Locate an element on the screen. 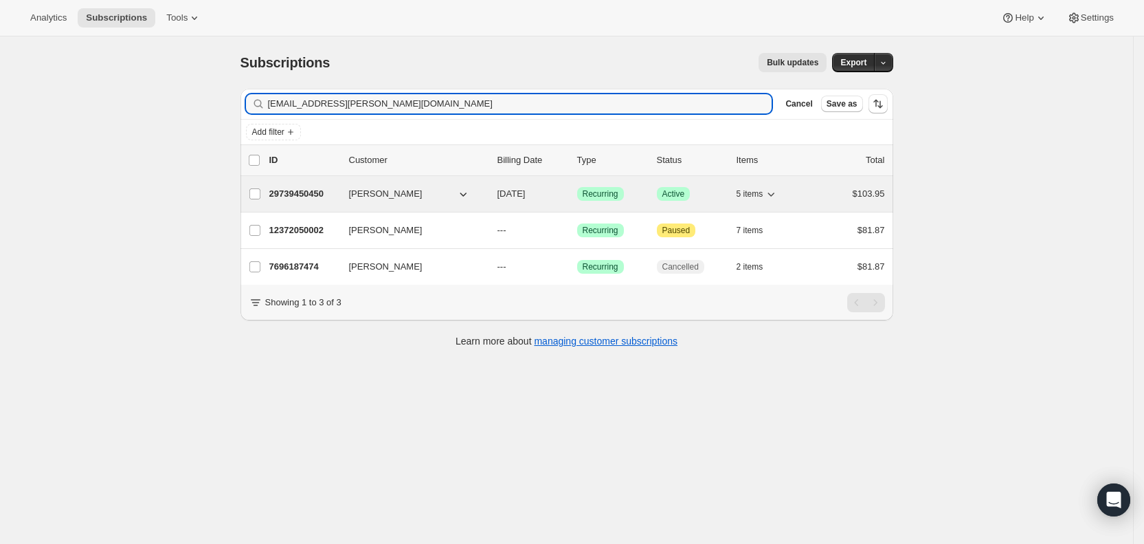  button: Add filter is located at coordinates (274, 132).